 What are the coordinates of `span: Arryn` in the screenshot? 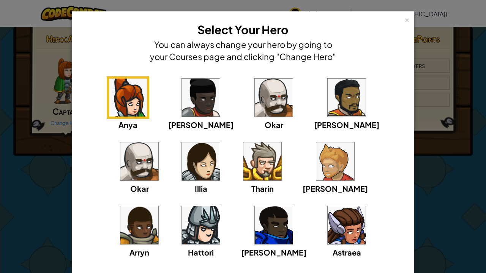 It's located at (139, 252).